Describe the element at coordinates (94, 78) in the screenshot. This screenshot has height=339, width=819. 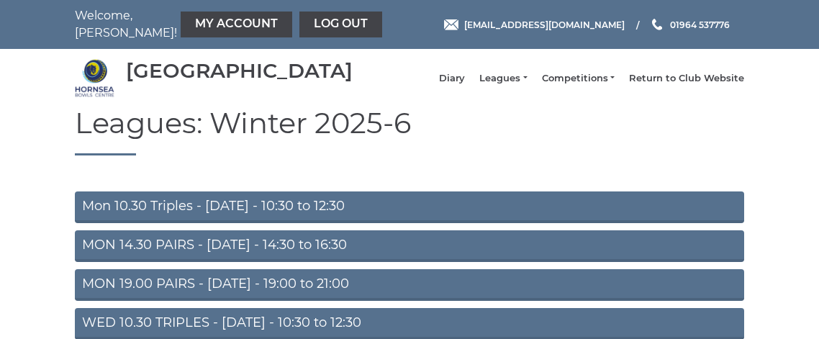
I see `img: Hornsea Bowls Centre` at that location.